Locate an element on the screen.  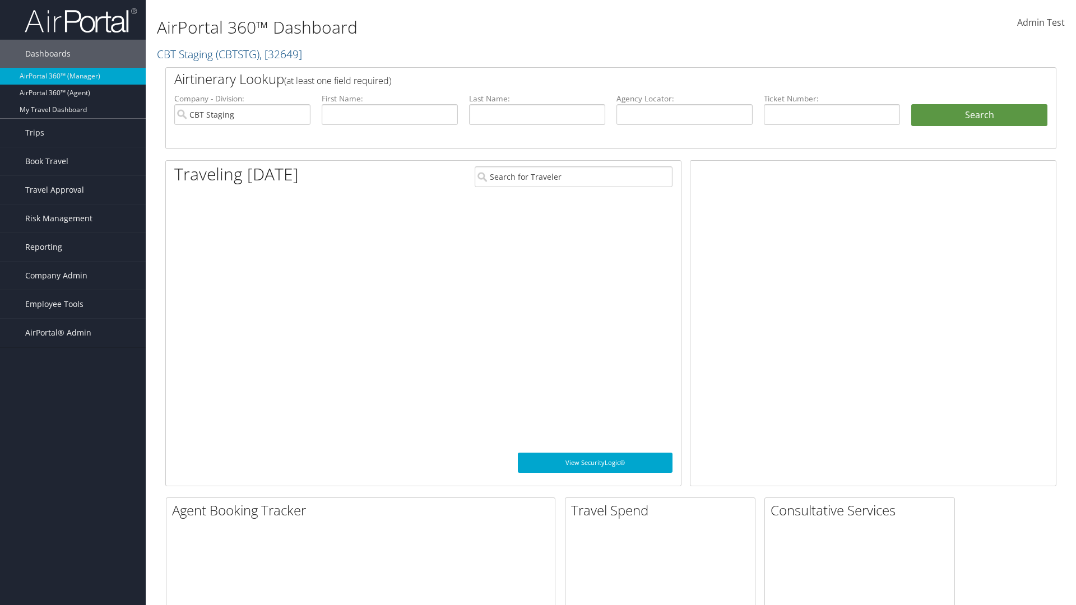
span: Employee Tools is located at coordinates (54, 304).